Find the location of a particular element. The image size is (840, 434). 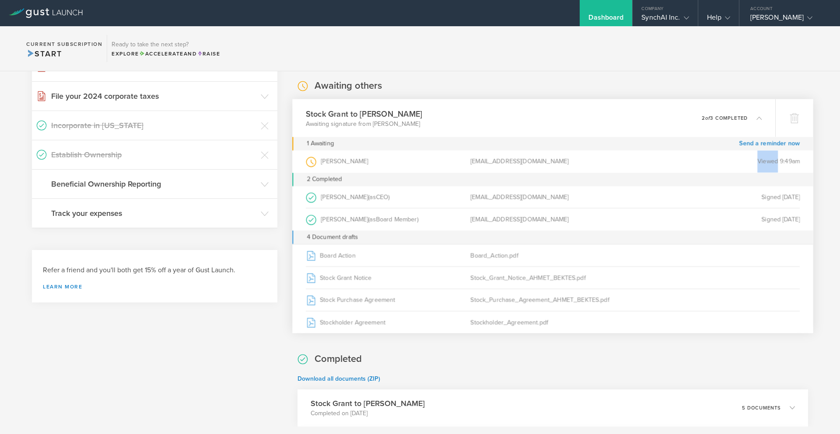

span: and is located at coordinates (168, 54).